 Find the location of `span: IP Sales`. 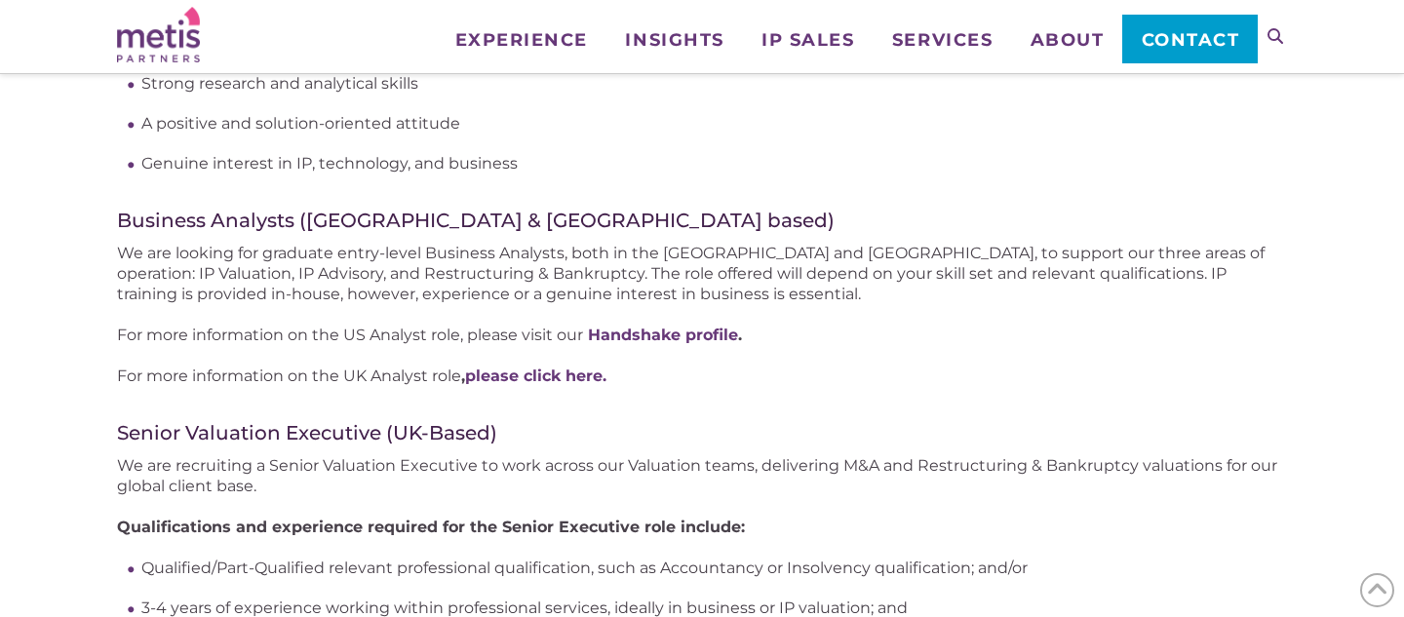

span: IP Sales is located at coordinates (807, 40).